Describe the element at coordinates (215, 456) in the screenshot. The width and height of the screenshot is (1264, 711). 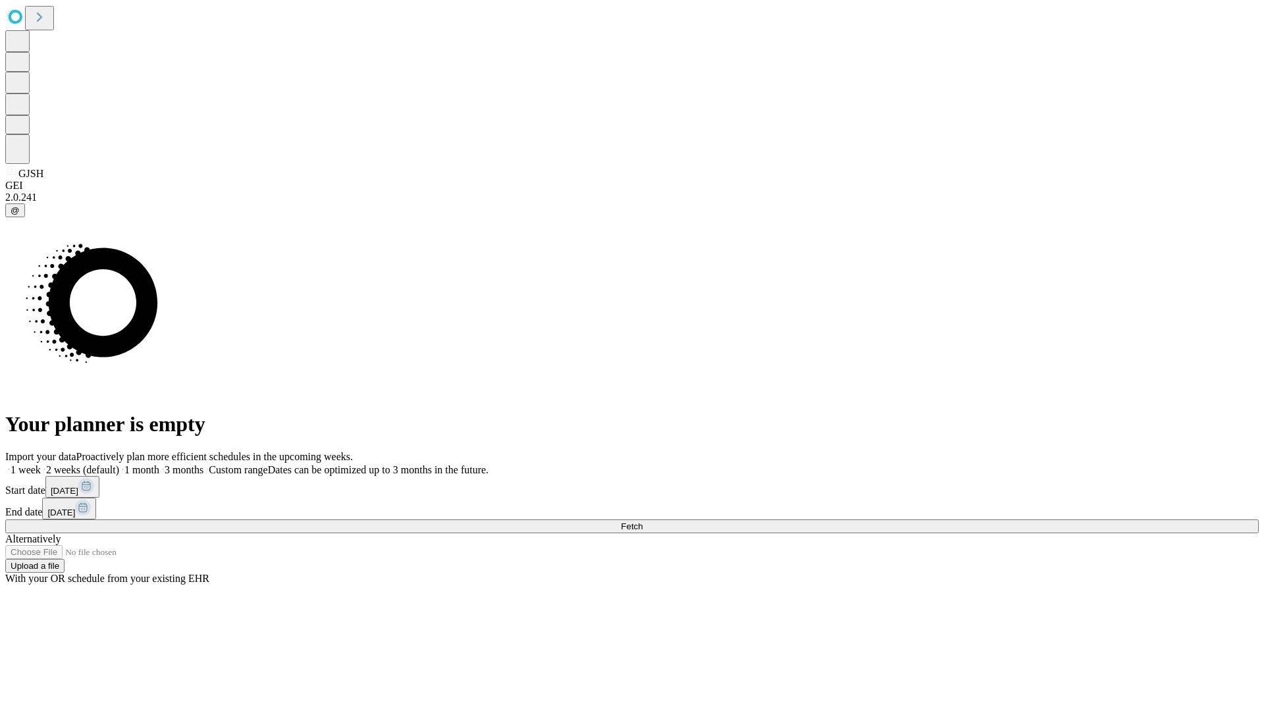
I see `span: Proactively plan more efficient schedules in the upcoming weeks.` at that location.